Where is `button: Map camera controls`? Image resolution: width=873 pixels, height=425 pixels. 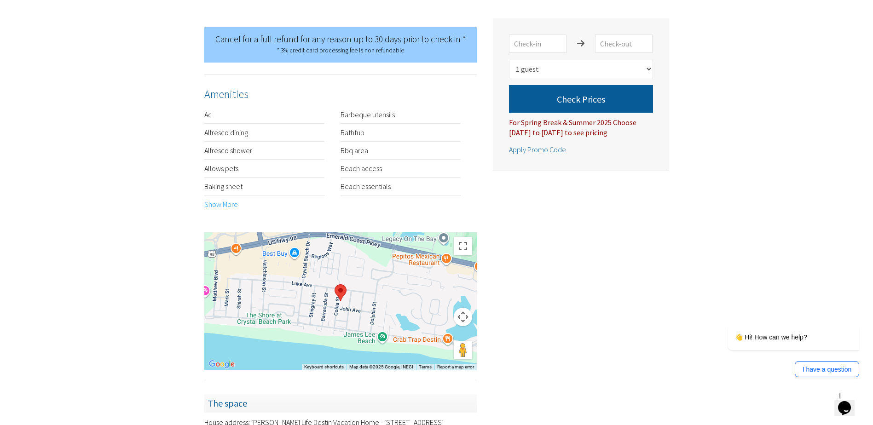
button: Map camera controls is located at coordinates (463, 317).